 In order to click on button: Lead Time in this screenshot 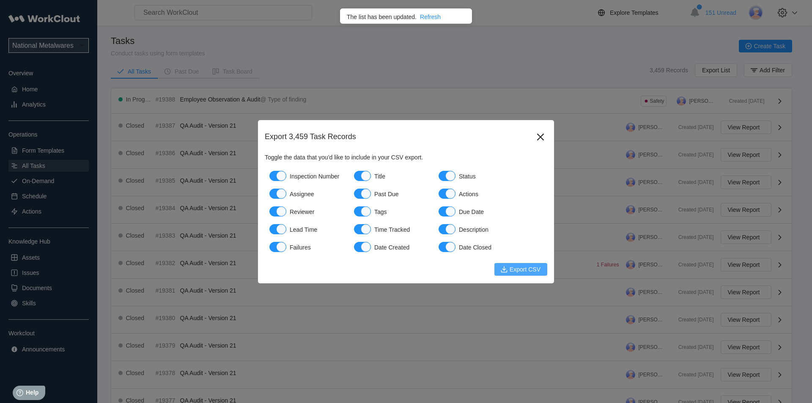, I will do `click(278, 229)`.